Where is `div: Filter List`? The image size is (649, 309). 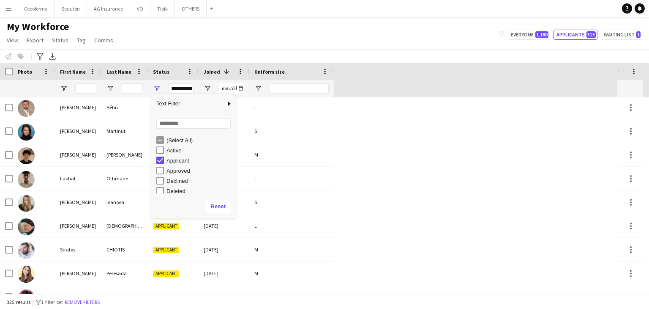 div: Filter List is located at coordinates (194, 191).